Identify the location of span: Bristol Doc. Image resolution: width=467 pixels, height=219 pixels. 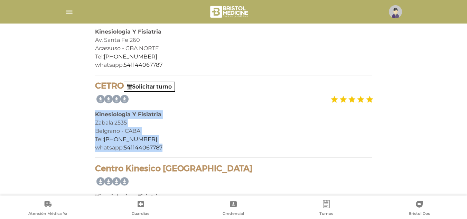
(419, 214).